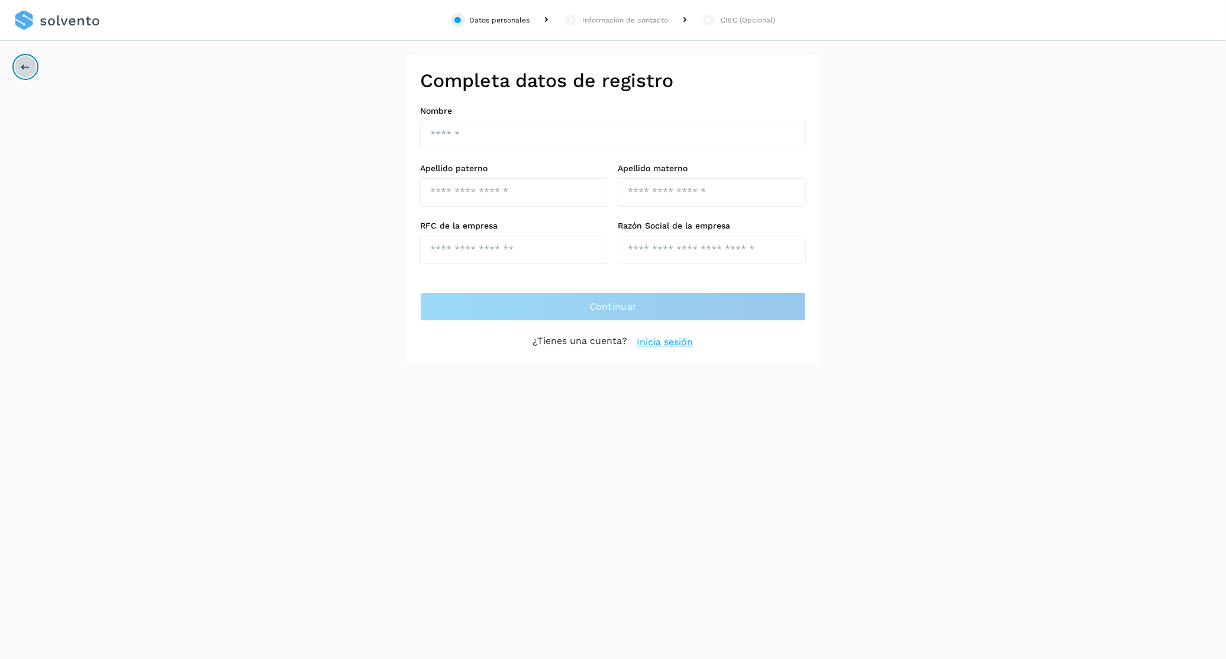  What do you see at coordinates (613, 307) in the screenshot?
I see `button: Continuar` at bounding box center [613, 307].